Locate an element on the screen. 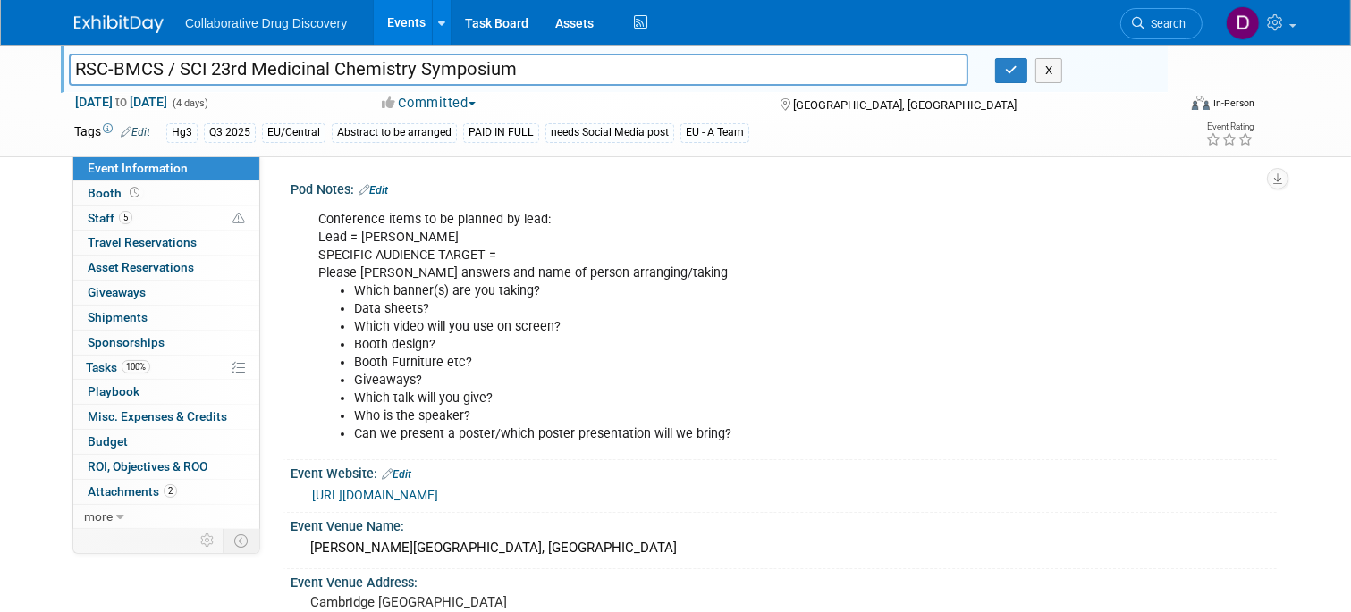  div: EU/Central is located at coordinates (293, 132).